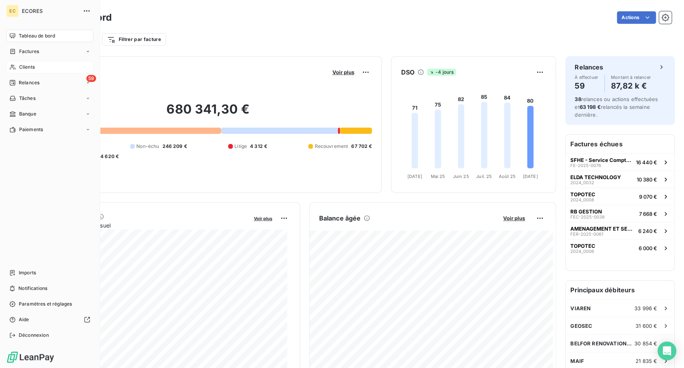  I want to click on span: 6 240 €, so click(648, 231).